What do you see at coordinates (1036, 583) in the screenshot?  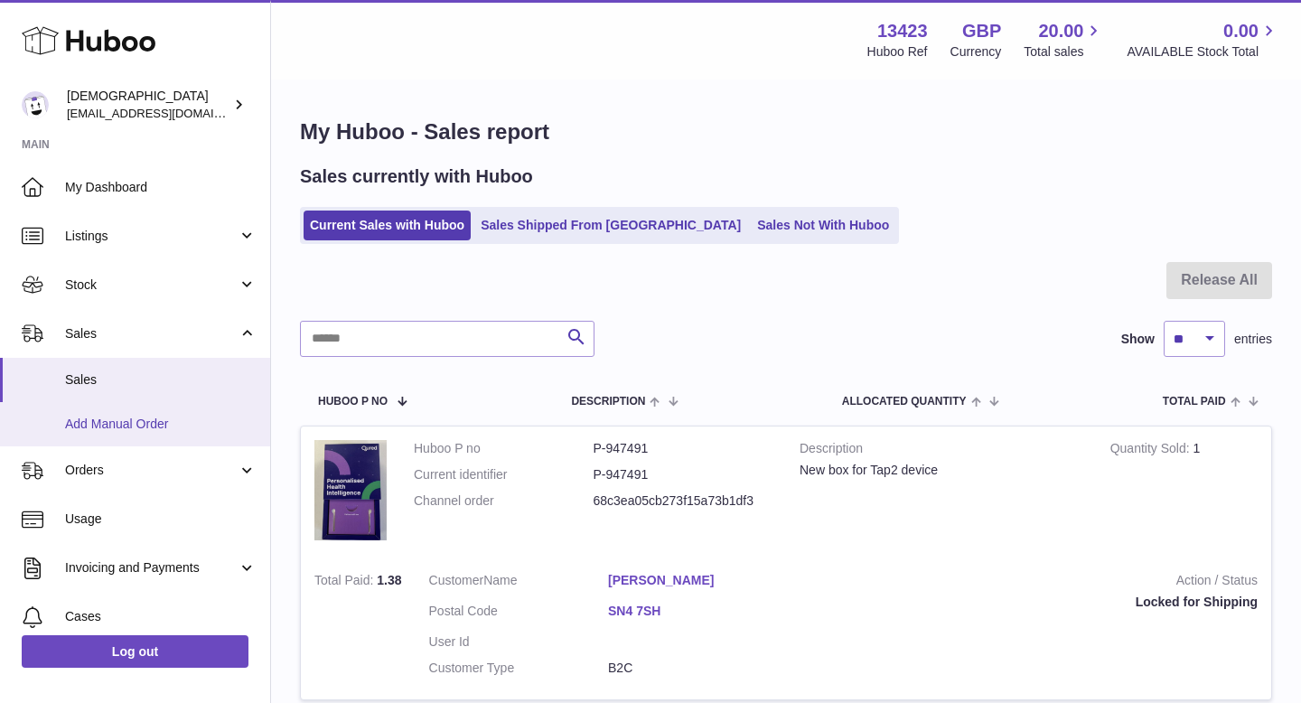 I see `strong: Action / Status` at bounding box center [1036, 583].